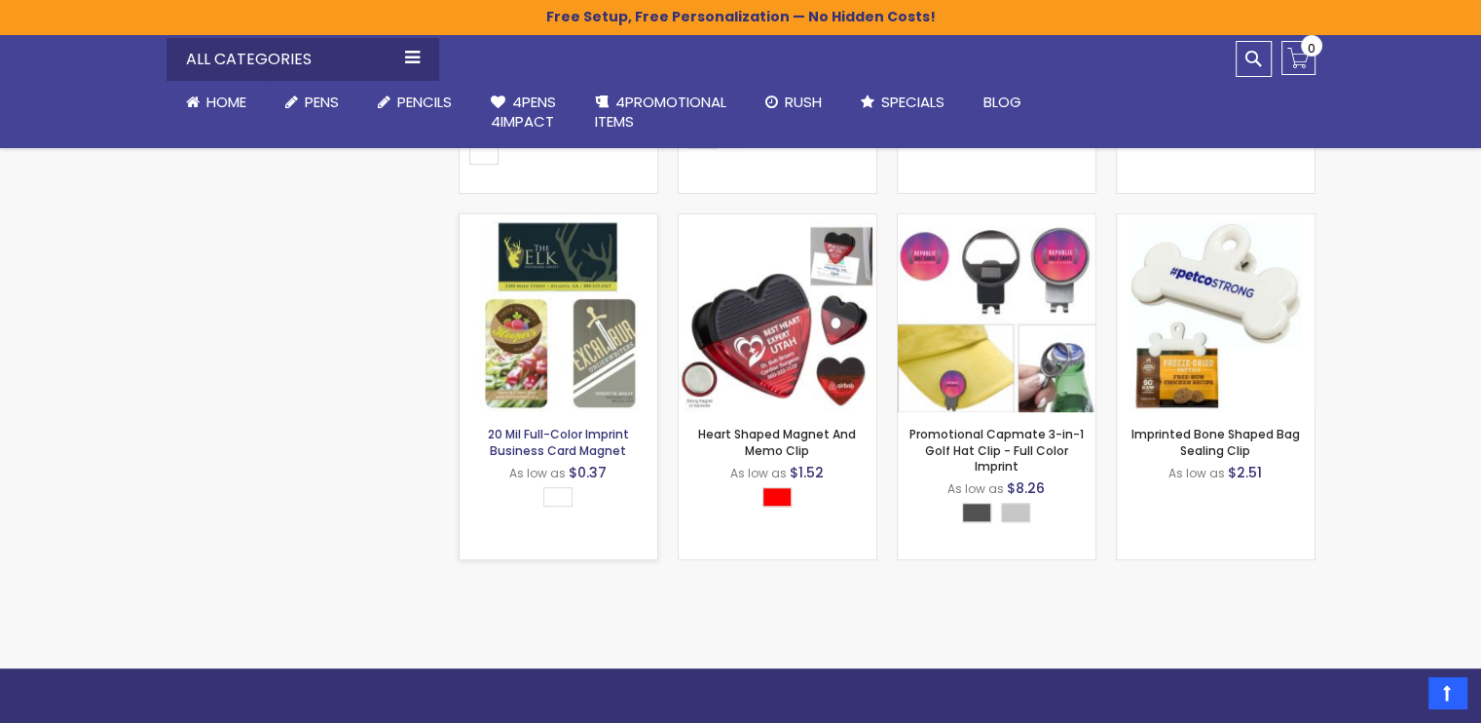 The width and height of the screenshot is (1481, 723). Describe the element at coordinates (1312, 48) in the screenshot. I see `span: 0` at that location.